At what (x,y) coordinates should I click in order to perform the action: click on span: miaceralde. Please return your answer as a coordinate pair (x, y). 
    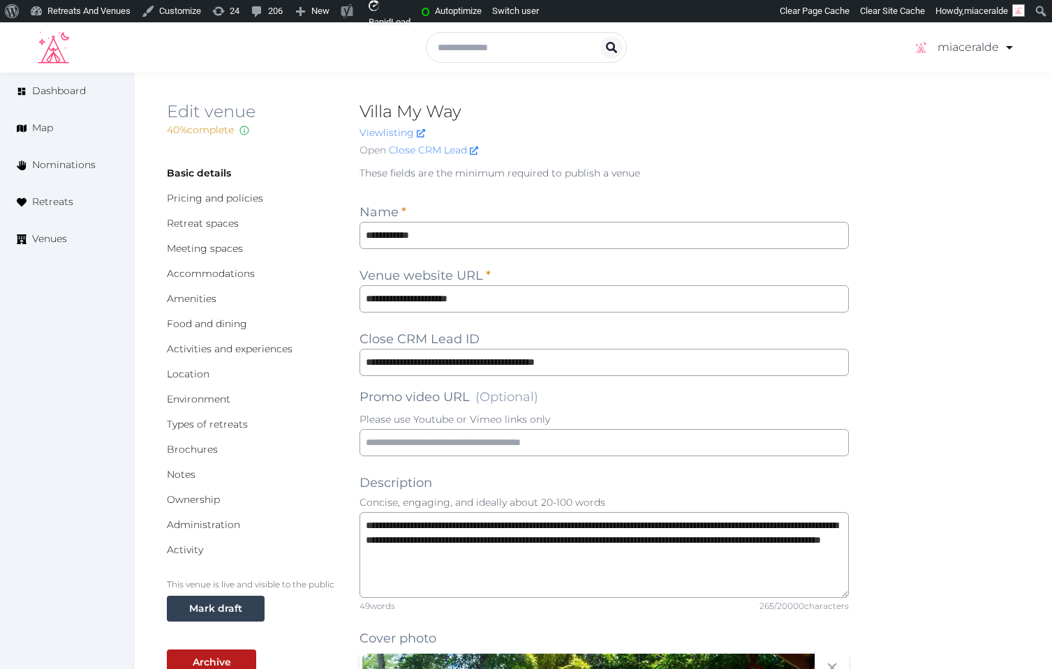
    Looking at the image, I should click on (985, 10).